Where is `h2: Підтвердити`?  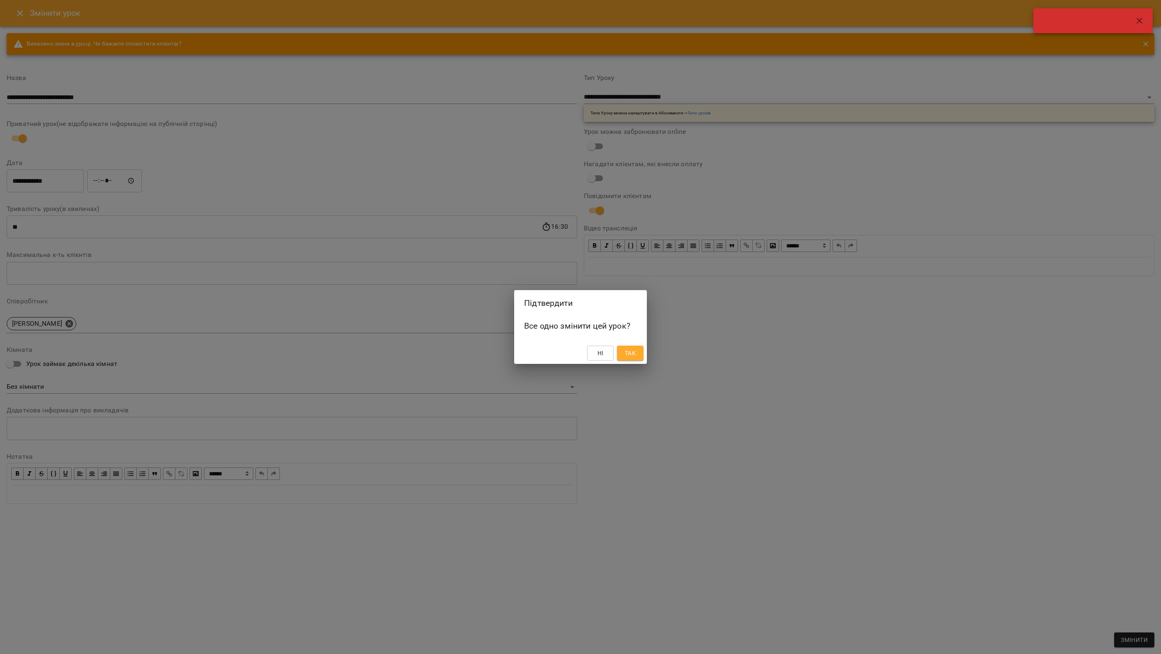
h2: Підтвердити is located at coordinates (581, 303).